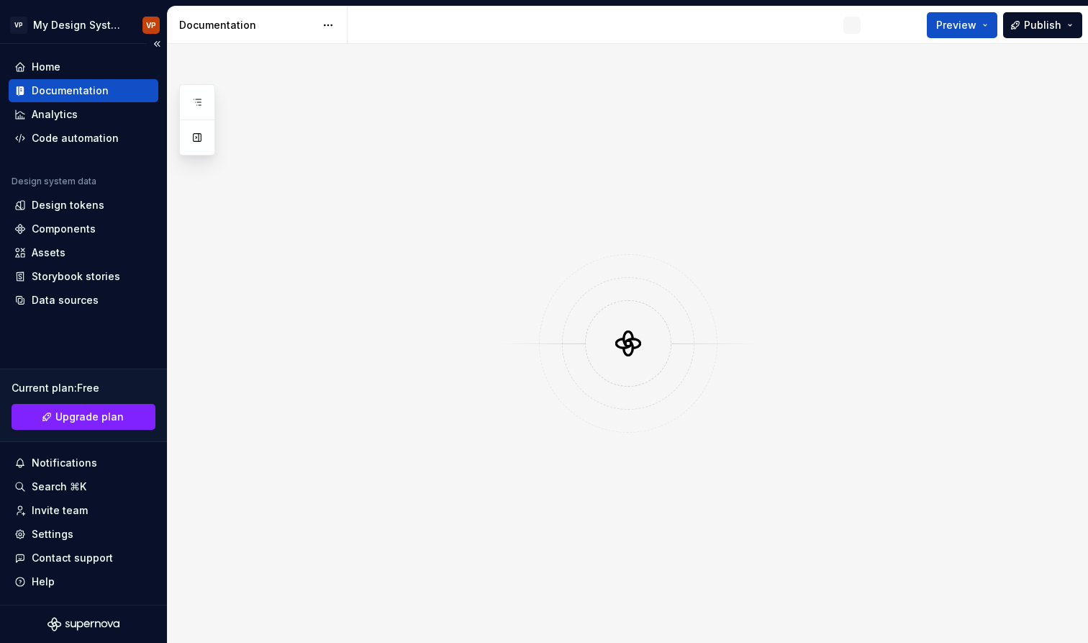  Describe the element at coordinates (83, 417) in the screenshot. I see `button: Upgrade plan` at that location.